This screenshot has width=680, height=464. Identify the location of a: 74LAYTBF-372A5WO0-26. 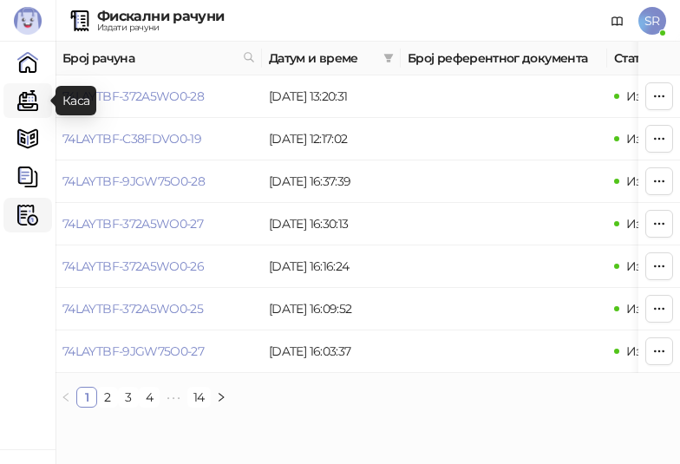
(133, 266).